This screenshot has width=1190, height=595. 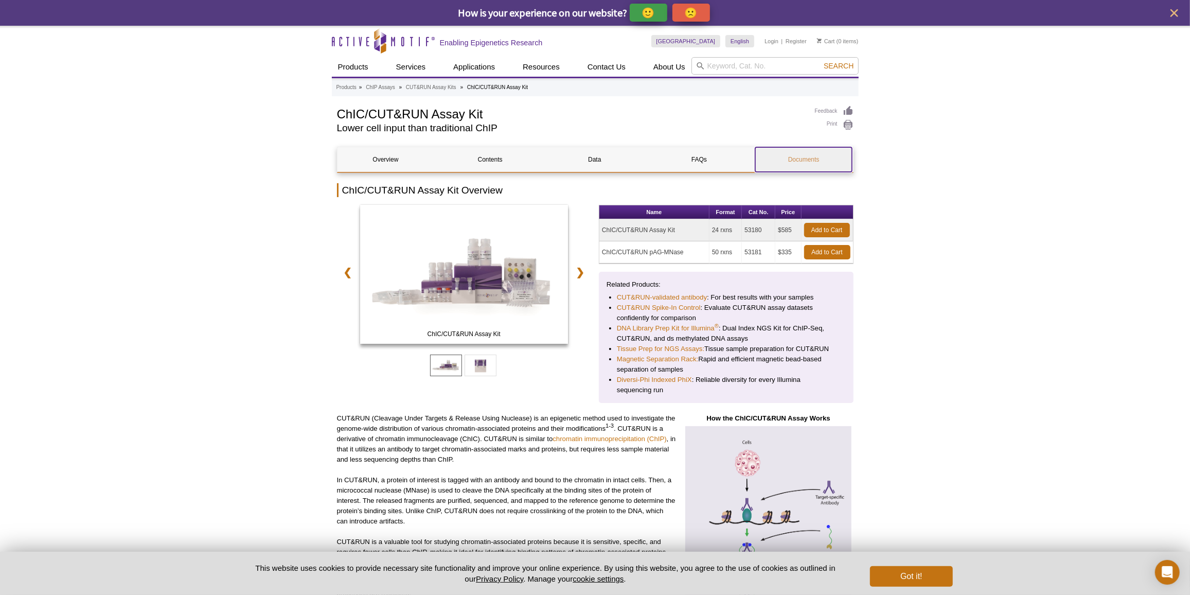 What do you see at coordinates (609, 438) in the screenshot?
I see `a: chromatin immunoprecipitation (ChIP)` at bounding box center [609, 438].